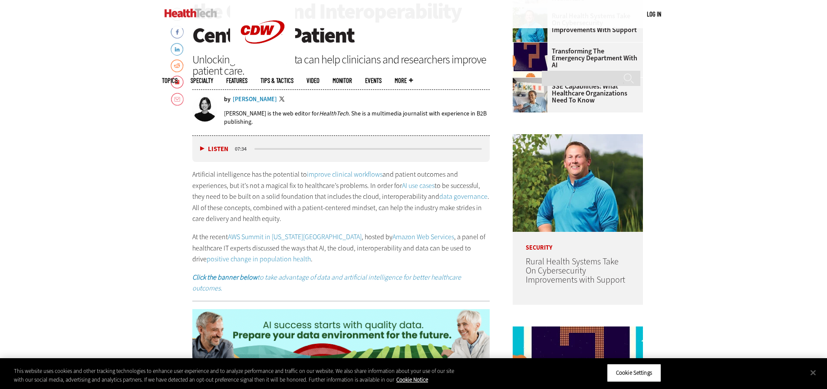 This screenshot has width=827, height=389. I want to click on a: positive change in population health, so click(259, 259).